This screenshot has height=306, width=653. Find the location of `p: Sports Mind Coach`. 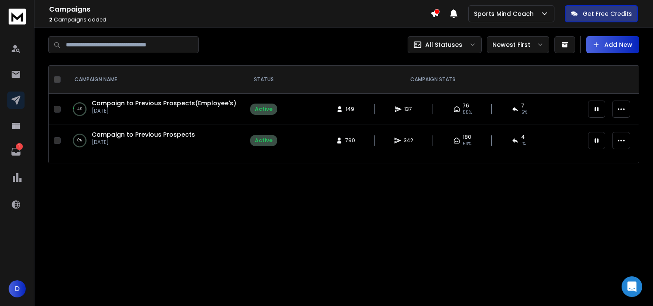

p: Sports Mind Coach is located at coordinates (505, 14).